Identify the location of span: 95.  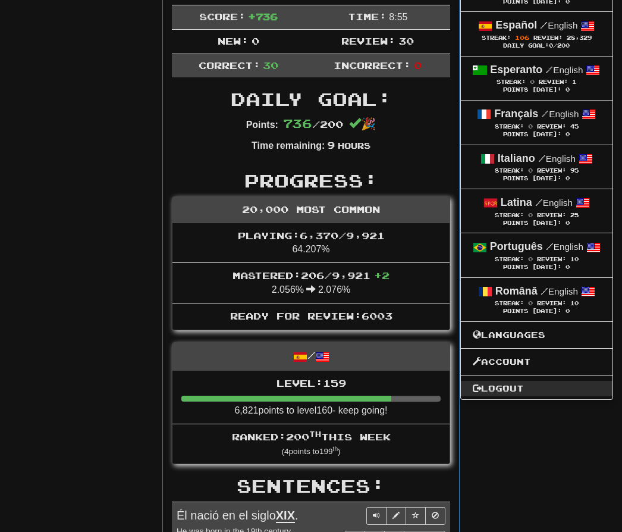
(575, 170).